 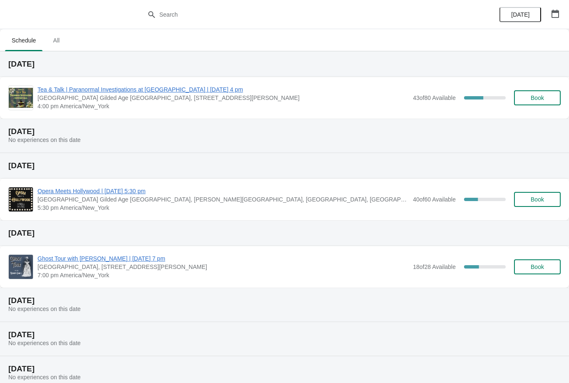 I want to click on span: 18 of 28 Available, so click(x=434, y=267).